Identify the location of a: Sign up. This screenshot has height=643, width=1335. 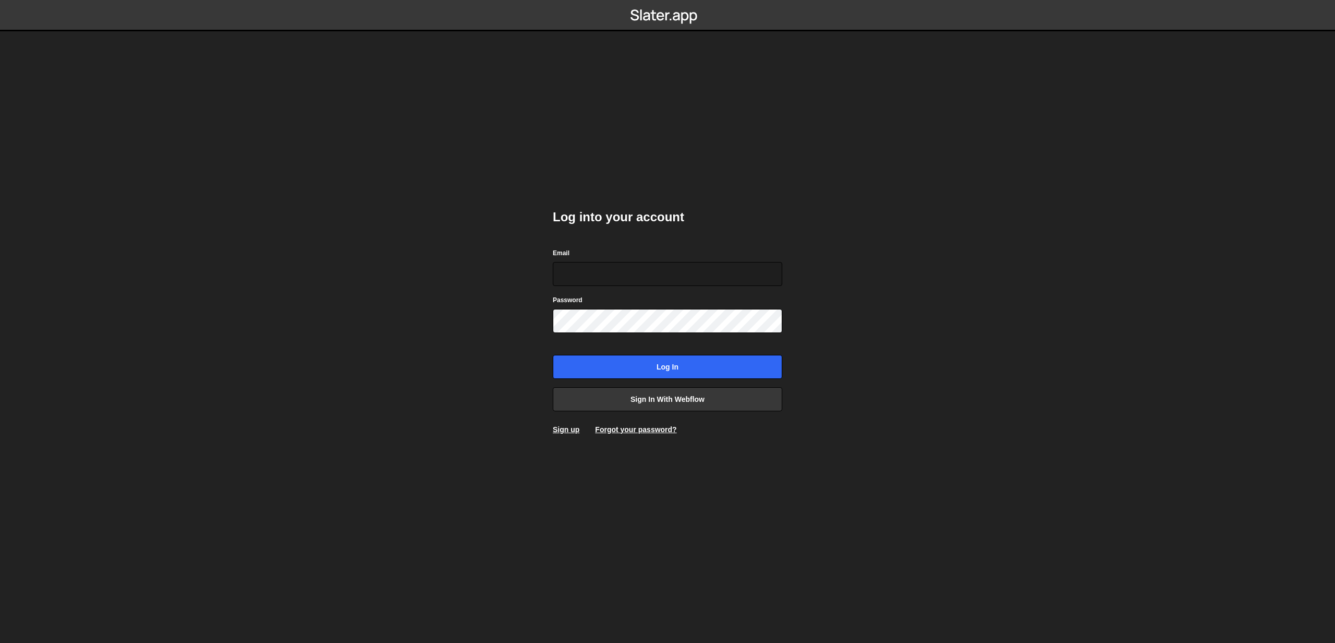
(566, 429).